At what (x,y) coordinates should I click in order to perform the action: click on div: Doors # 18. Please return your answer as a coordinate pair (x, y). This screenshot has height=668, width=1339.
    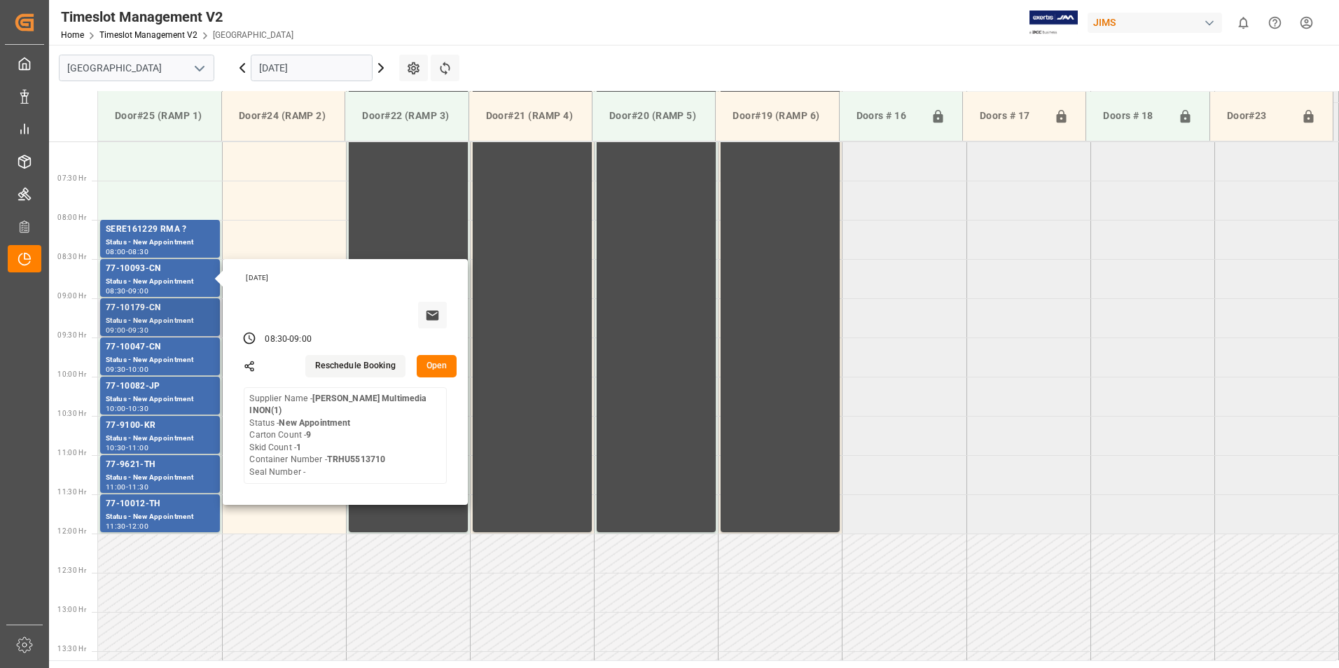
    Looking at the image, I should click on (1135, 116).